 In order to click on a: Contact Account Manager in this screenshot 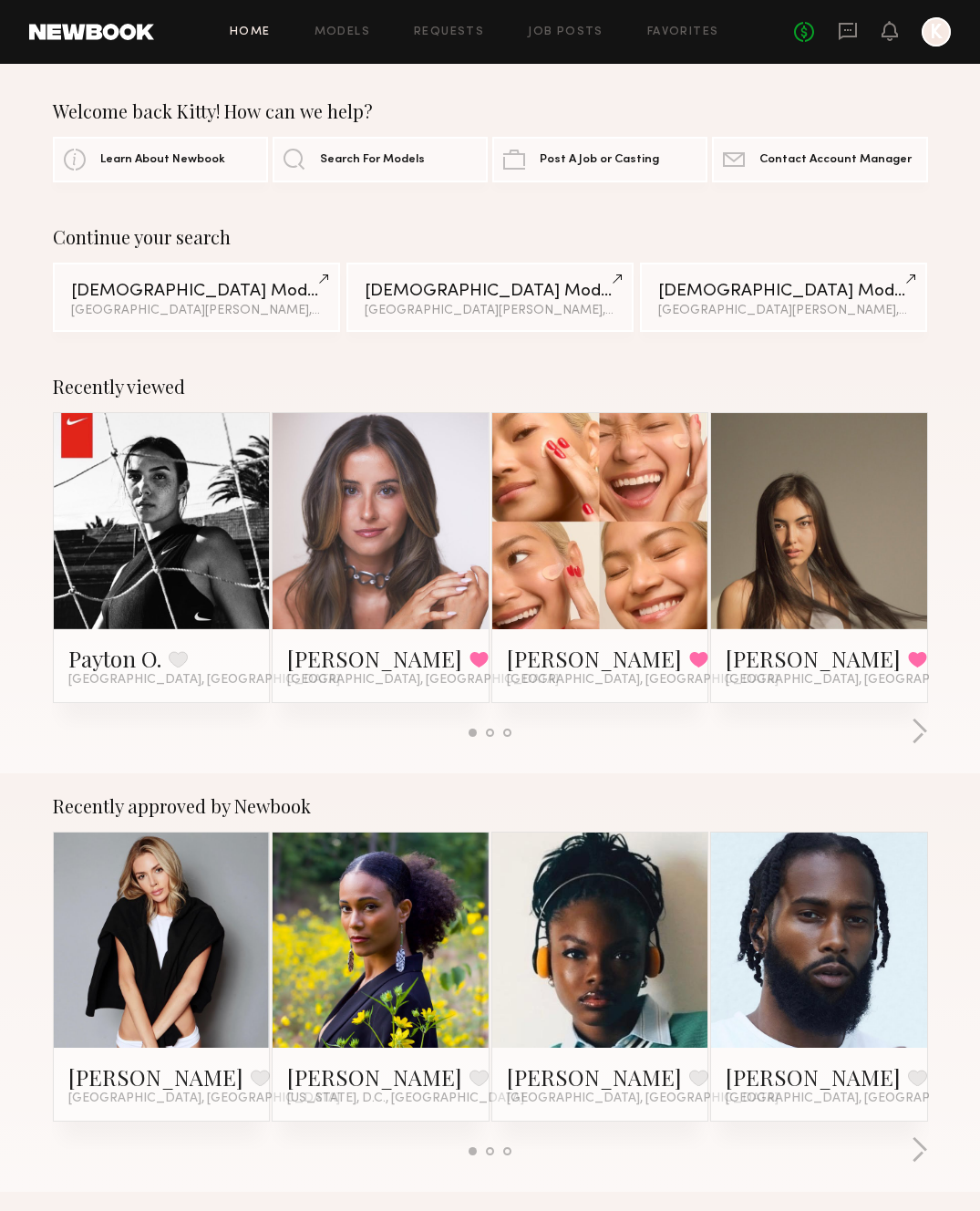, I will do `click(820, 159)`.